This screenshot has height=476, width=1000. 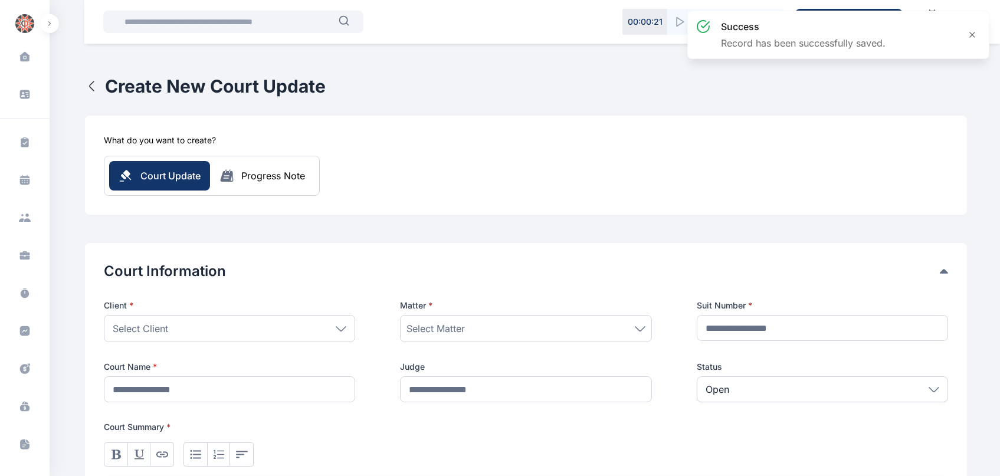 What do you see at coordinates (262, 176) in the screenshot?
I see `button: Progress Note` at bounding box center [262, 176].